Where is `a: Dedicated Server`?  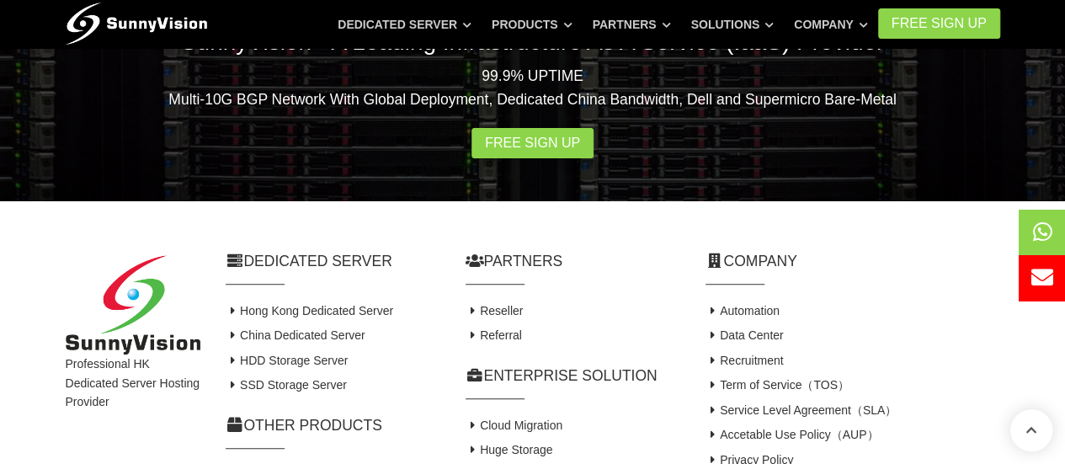 a: Dedicated Server is located at coordinates (404, 24).